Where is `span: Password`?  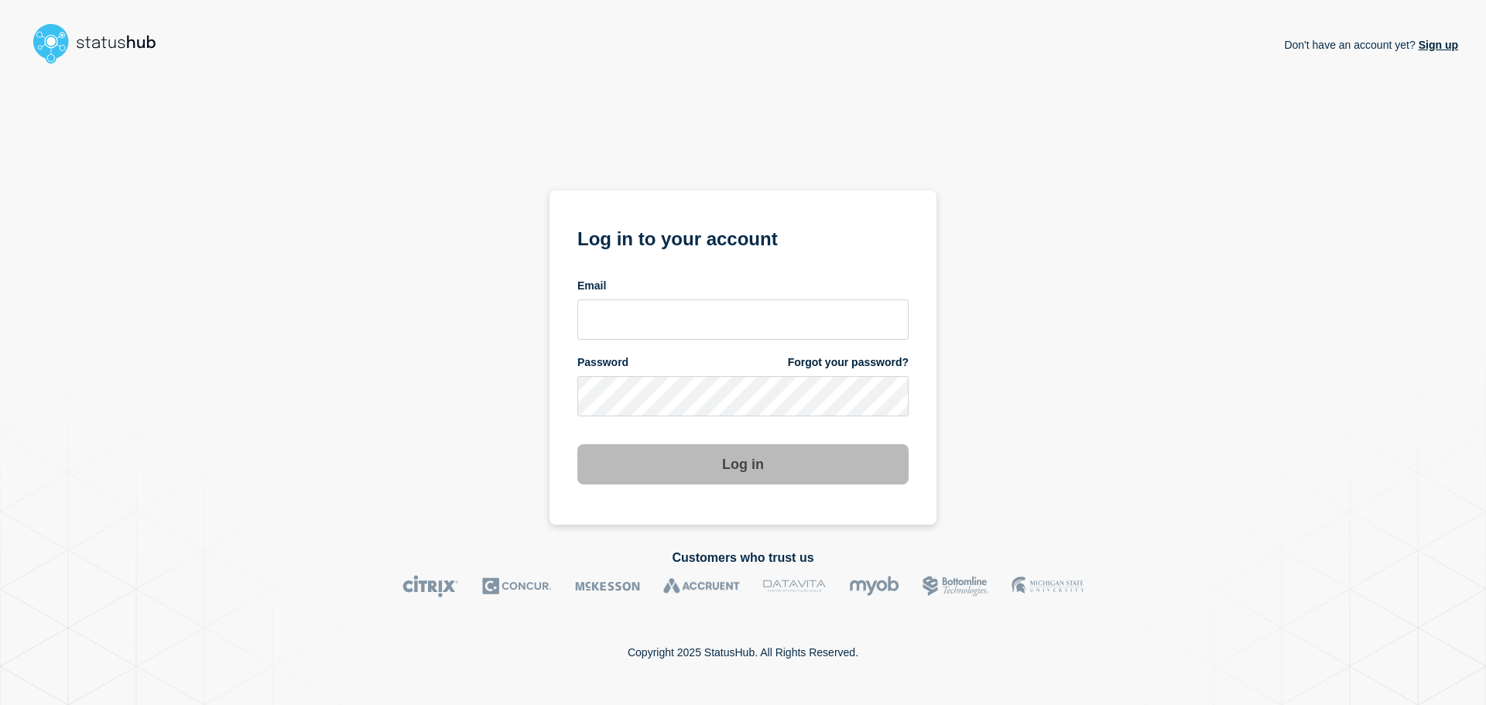
span: Password is located at coordinates (603, 362).